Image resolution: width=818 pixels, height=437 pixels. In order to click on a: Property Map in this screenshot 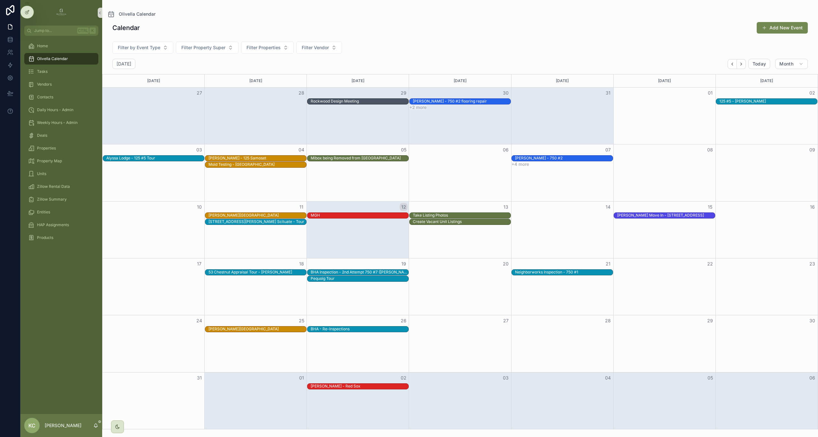, I will do `click(61, 161)`.